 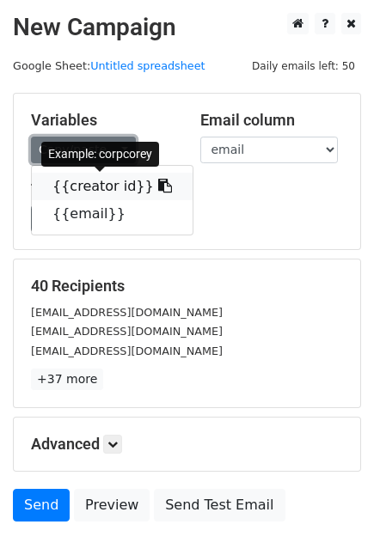 What do you see at coordinates (186, 286) in the screenshot?
I see `h5: 40 Recipients` at bounding box center [186, 286].